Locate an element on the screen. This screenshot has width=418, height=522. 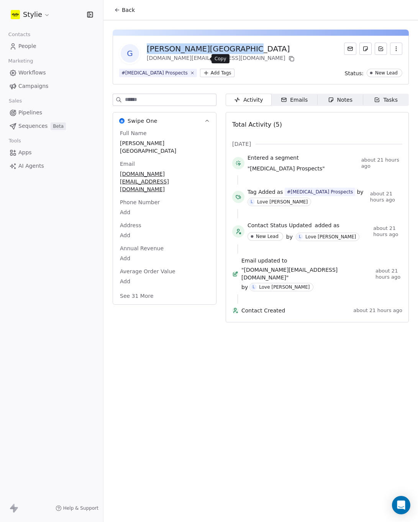
a: AI Agents is located at coordinates (51, 166).